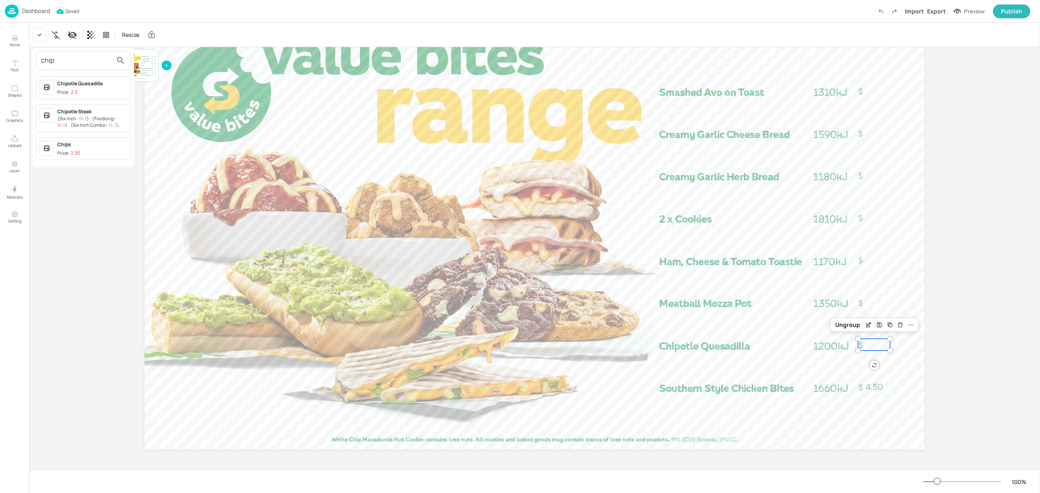  What do you see at coordinates (83, 118) in the screenshot?
I see `span: 10.7` at bounding box center [83, 118].